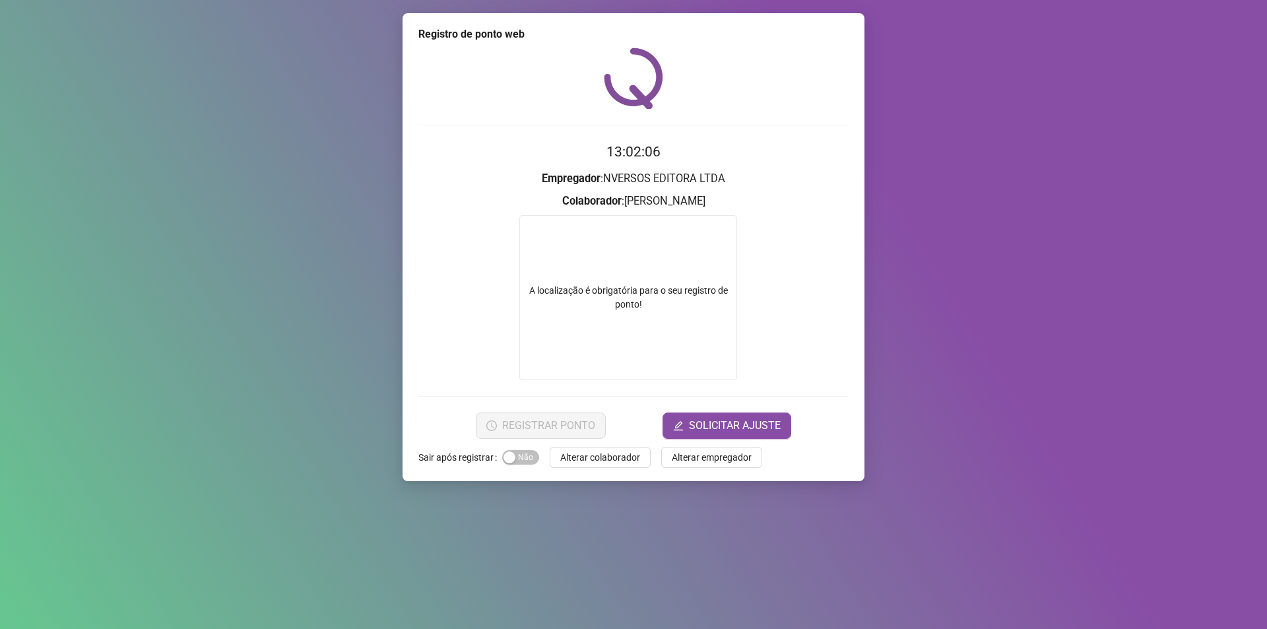 Image resolution: width=1267 pixels, height=629 pixels. What do you see at coordinates (600, 457) in the screenshot?
I see `span: Alterar colaborador` at bounding box center [600, 457].